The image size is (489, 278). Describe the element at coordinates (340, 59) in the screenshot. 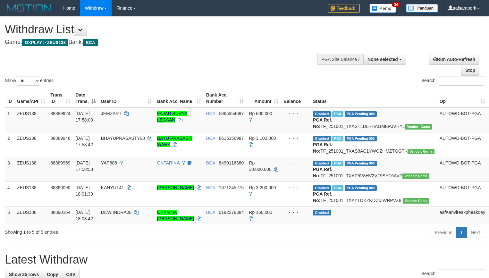

I see `div: PGA Site Balance /` at that location.